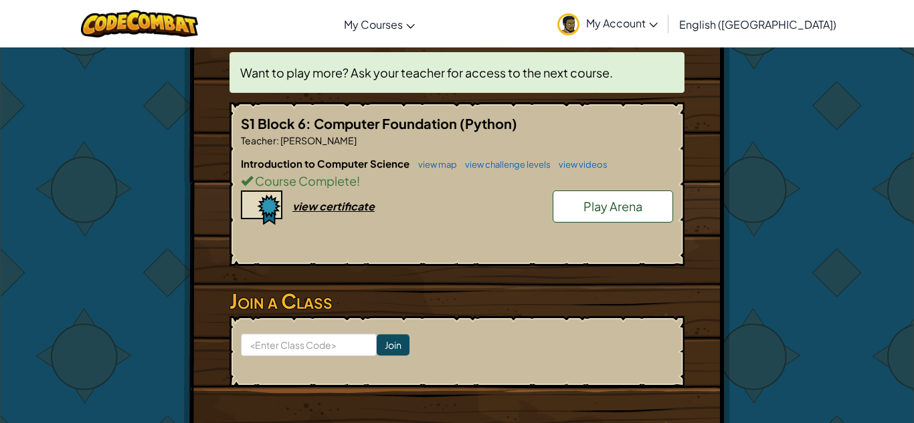 This screenshot has height=423, width=914. I want to click on img: avatar, so click(568, 24).